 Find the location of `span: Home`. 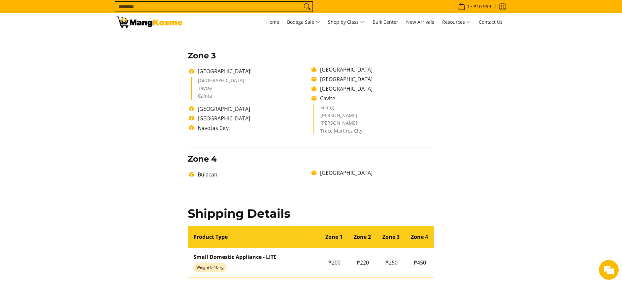

span: Home is located at coordinates (273, 22).